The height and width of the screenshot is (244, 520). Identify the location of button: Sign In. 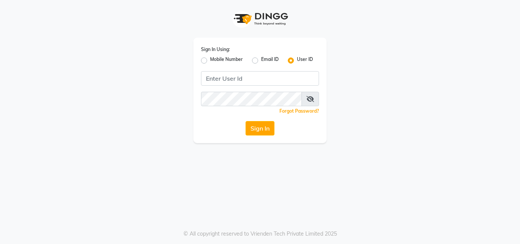
(260, 128).